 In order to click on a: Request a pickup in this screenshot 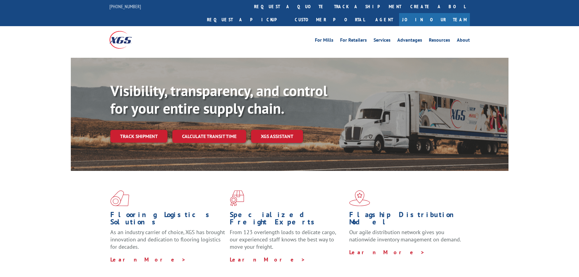, I will do `click(246, 19)`.